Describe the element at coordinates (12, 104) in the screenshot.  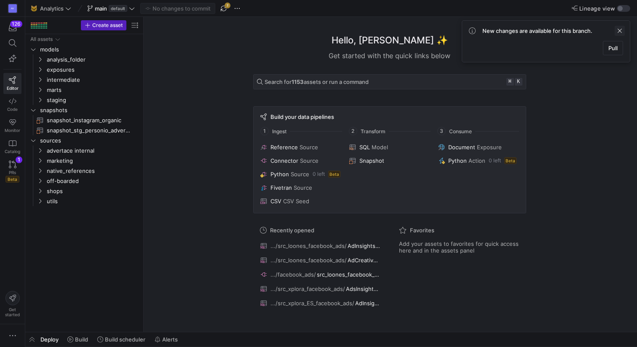
I see `a: Code` at that location.